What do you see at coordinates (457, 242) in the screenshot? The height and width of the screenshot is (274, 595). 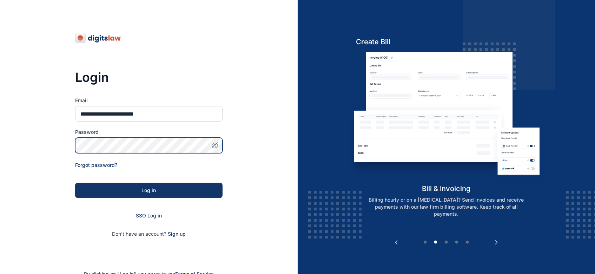 I see `button: 4` at bounding box center [457, 242].